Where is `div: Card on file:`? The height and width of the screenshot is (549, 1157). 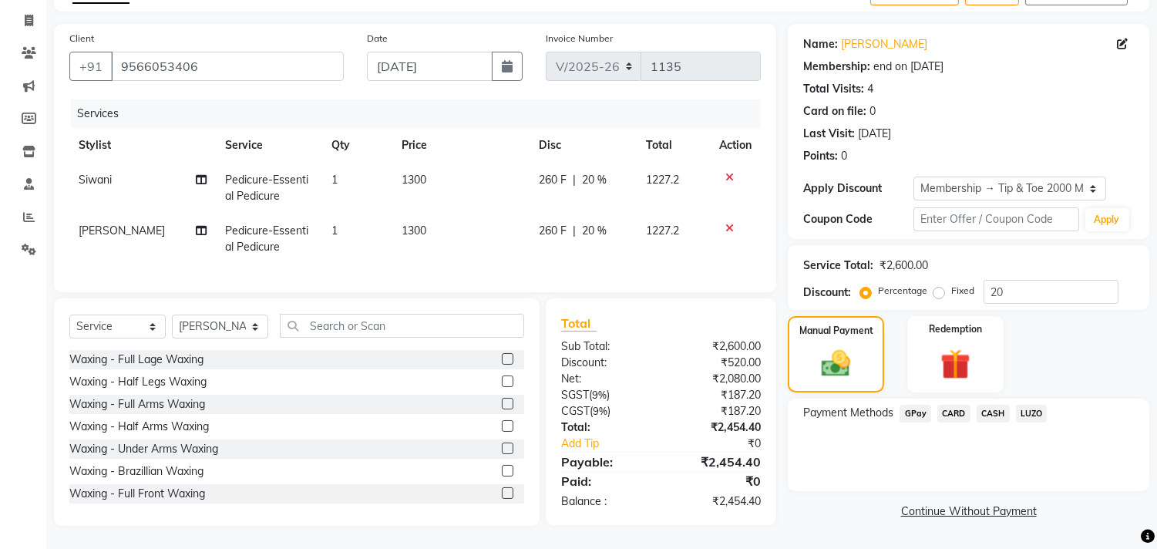 div: Card on file: is located at coordinates (835, 111).